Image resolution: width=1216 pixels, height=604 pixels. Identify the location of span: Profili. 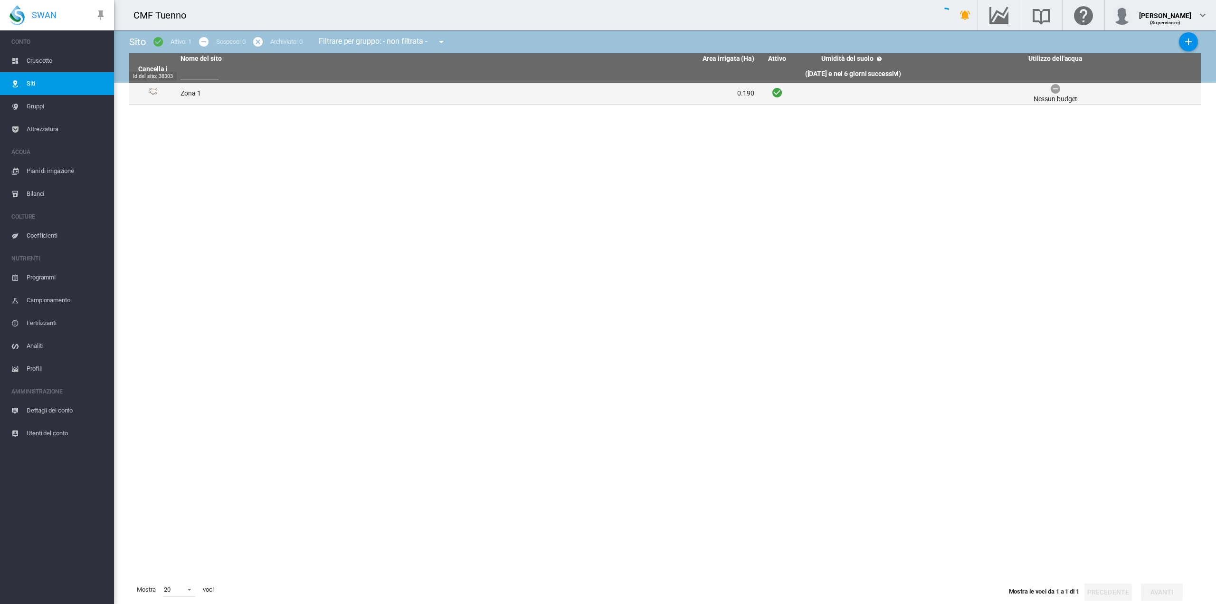
(67, 369).